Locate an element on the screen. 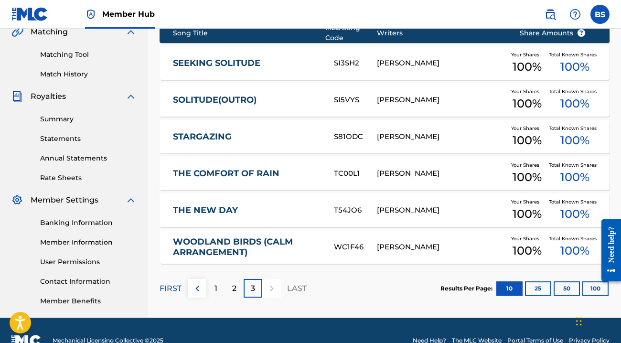  button: 10 is located at coordinates (509, 289).